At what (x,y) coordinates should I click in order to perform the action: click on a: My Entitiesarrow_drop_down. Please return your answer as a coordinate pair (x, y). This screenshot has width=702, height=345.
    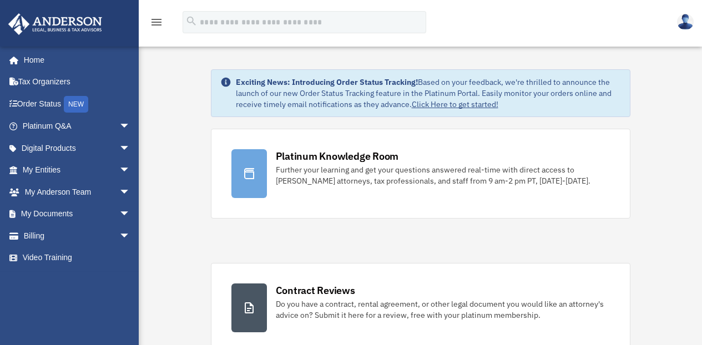
    Looking at the image, I should click on (77, 170).